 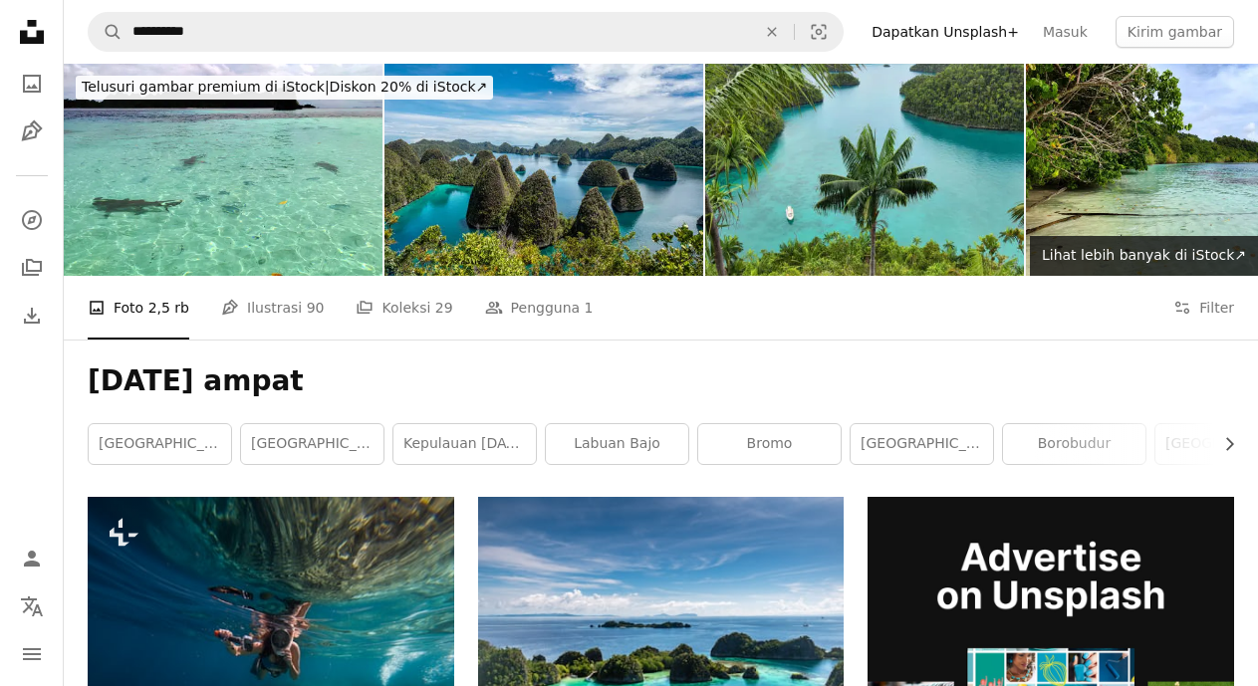 What do you see at coordinates (32, 654) in the screenshot?
I see `button: Menu` at bounding box center [32, 654].